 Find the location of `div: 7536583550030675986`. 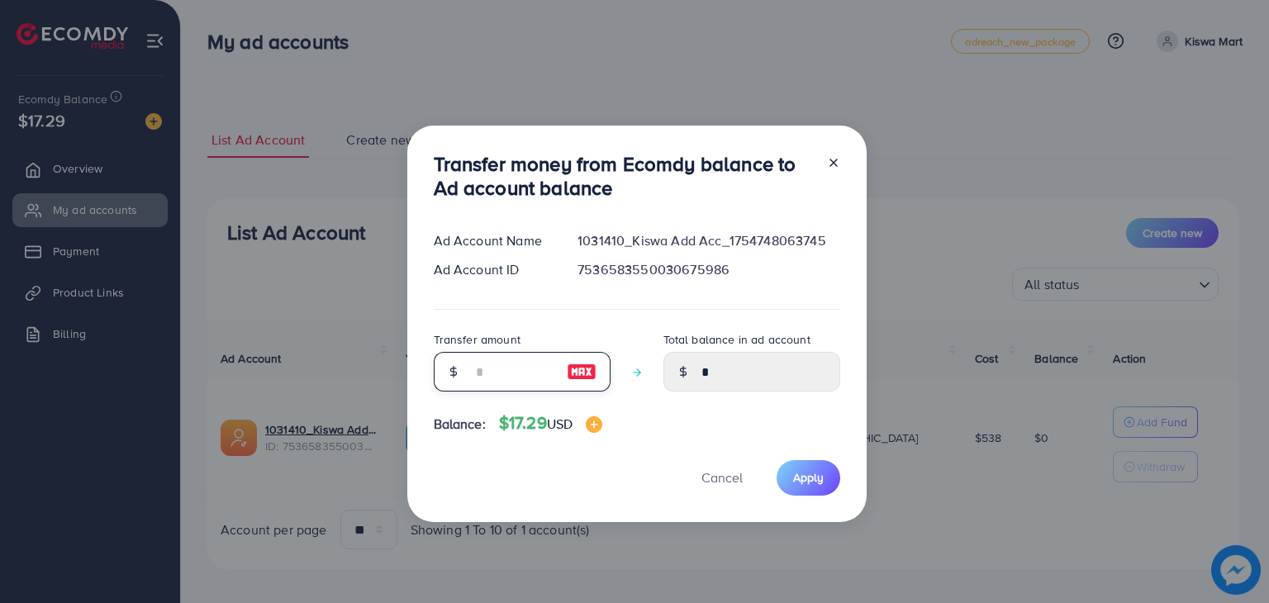

div: 7536583550030675986 is located at coordinates (708, 269).